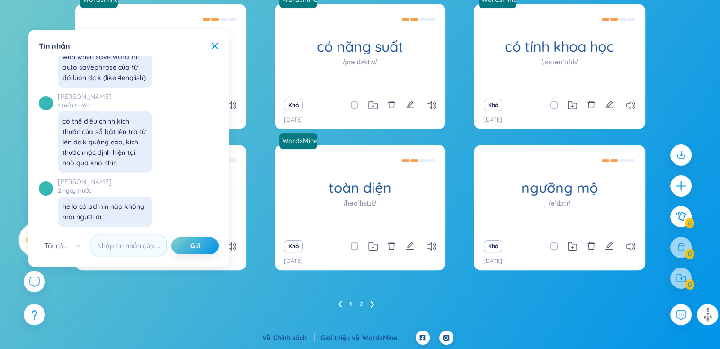  What do you see at coordinates (74, 190) in the screenshot?
I see `font: 2 ngày trước` at bounding box center [74, 190].